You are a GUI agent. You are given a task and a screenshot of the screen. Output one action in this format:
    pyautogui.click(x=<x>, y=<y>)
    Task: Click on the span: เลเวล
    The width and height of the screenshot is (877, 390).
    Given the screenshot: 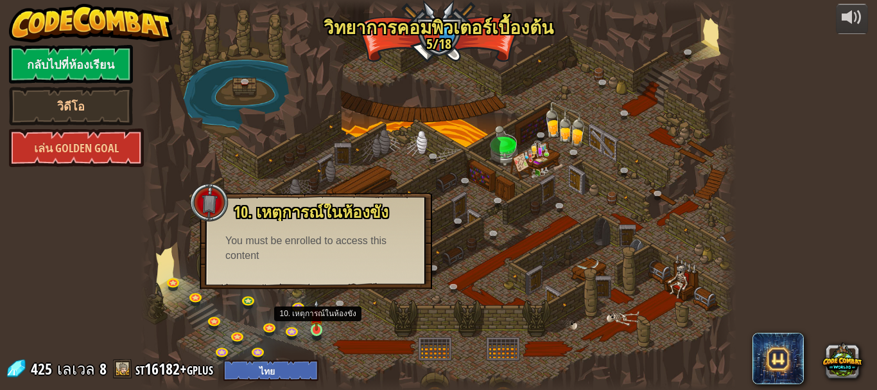 What is the action you would take?
    pyautogui.click(x=76, y=368)
    